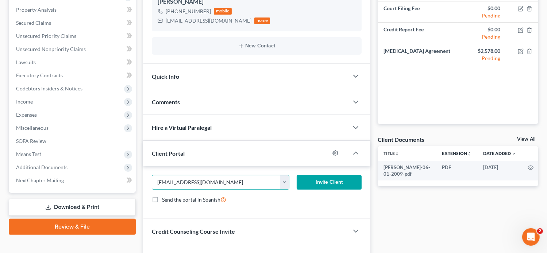 The width and height of the screenshot is (547, 253). I want to click on a: Date Added expand_more, so click(500, 153).